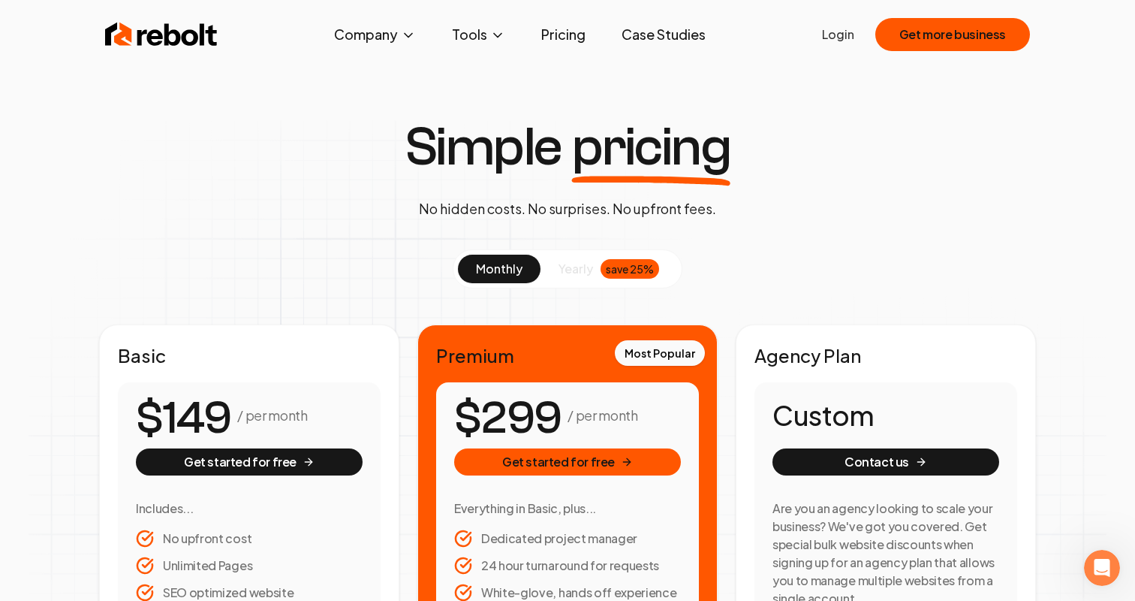 Image resolution: width=1135 pixels, height=601 pixels. I want to click on li: Dedicated project manager, so click(568, 538).